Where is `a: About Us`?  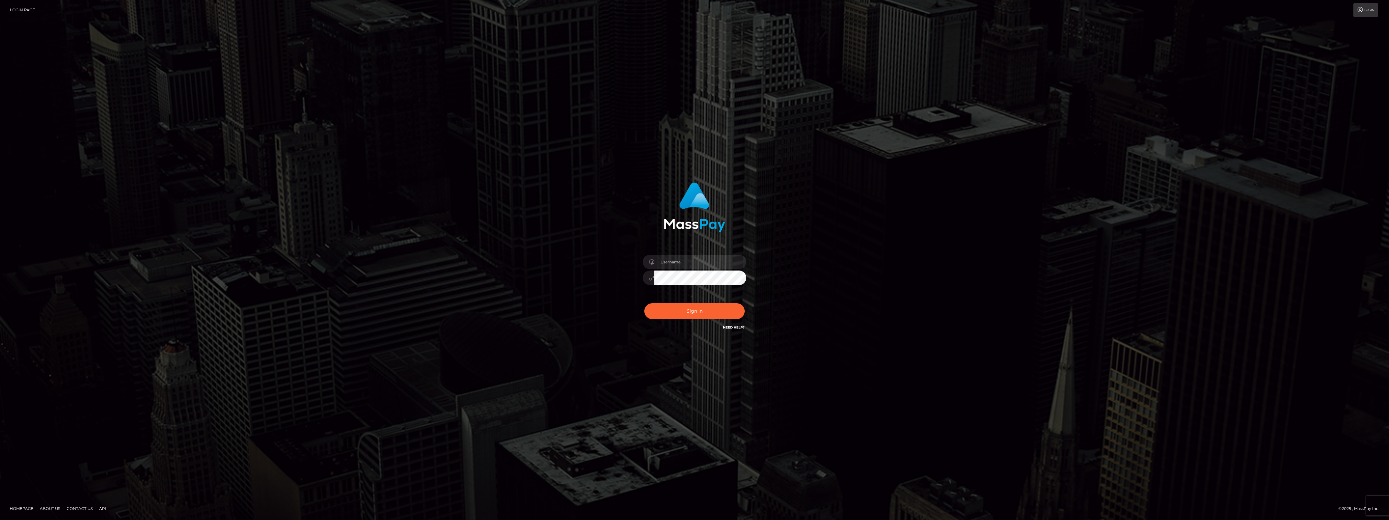
a: About Us is located at coordinates (50, 508).